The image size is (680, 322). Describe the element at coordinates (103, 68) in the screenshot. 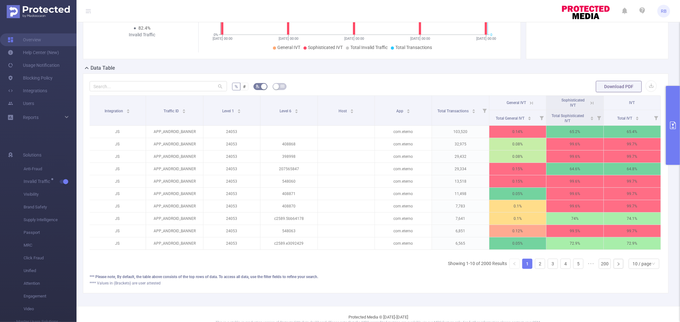

I see `h2: Data Table` at that location.